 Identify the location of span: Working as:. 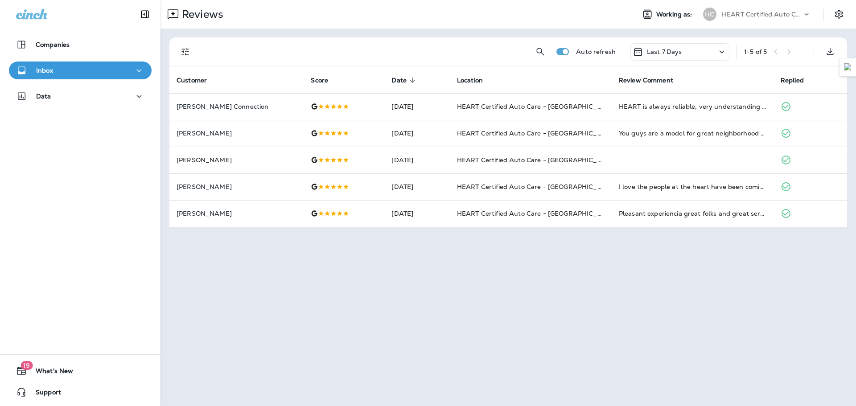
(675, 14).